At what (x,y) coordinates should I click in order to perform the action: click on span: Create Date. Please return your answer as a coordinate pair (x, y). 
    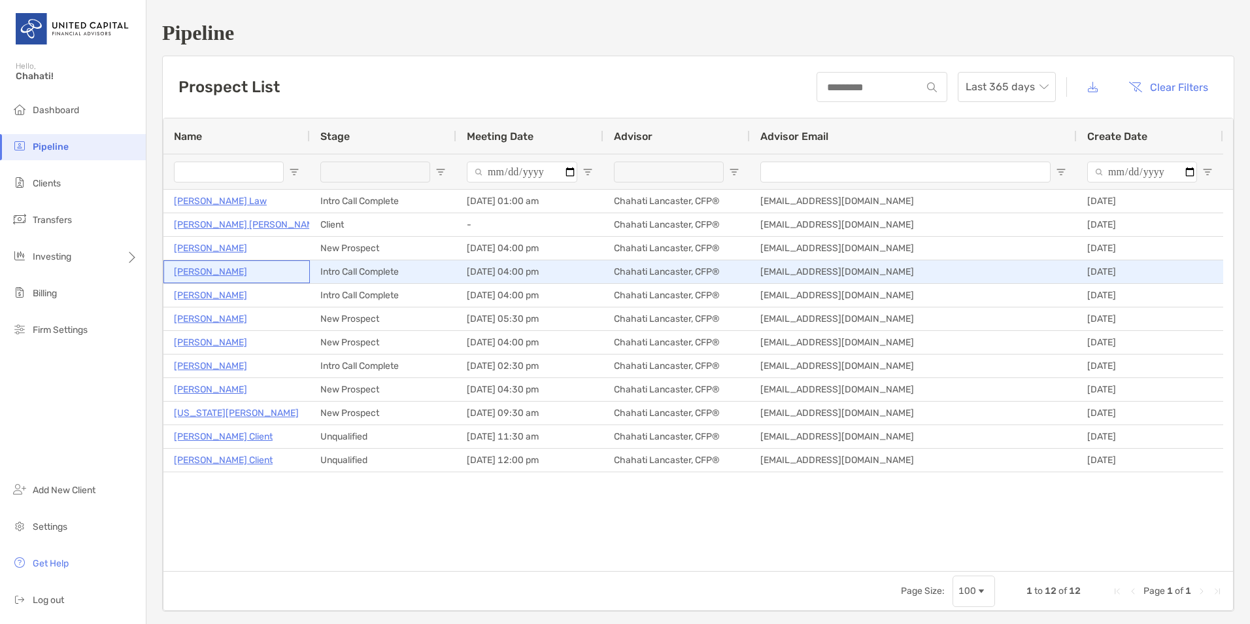
    Looking at the image, I should click on (1118, 136).